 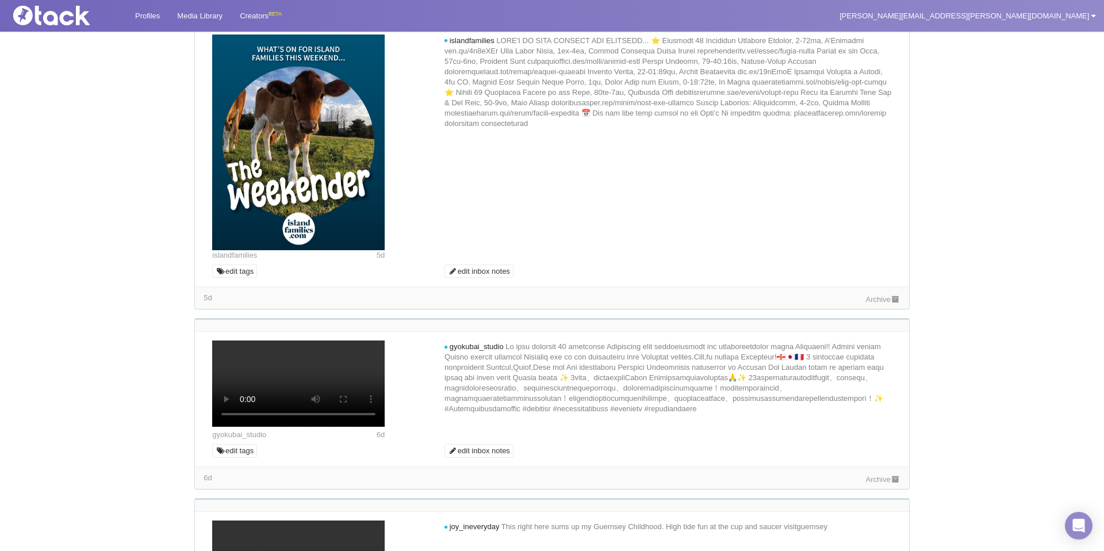 What do you see at coordinates (207, 297) in the screenshot?
I see `time: Latest comment: 2025-09-25 17:30 UTC` at bounding box center [207, 297].